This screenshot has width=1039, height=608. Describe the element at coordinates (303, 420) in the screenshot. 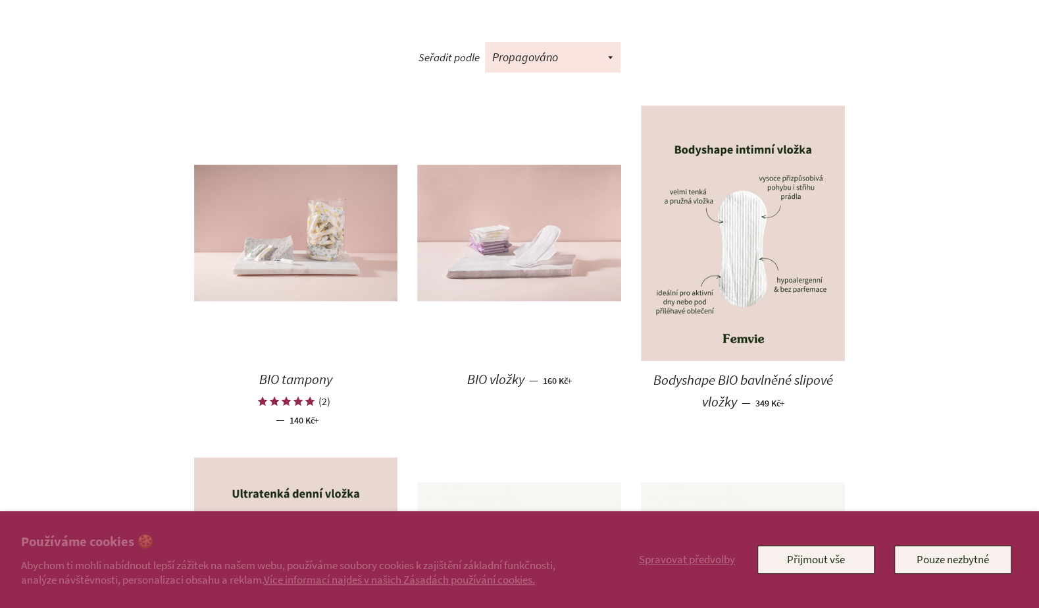

I see `span: 140 Kč` at that location.